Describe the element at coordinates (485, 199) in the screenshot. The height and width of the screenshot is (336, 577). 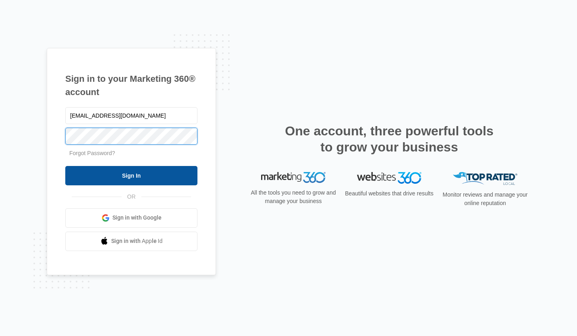
I see `p: Monitor reviews and manage your online reputation` at that location.